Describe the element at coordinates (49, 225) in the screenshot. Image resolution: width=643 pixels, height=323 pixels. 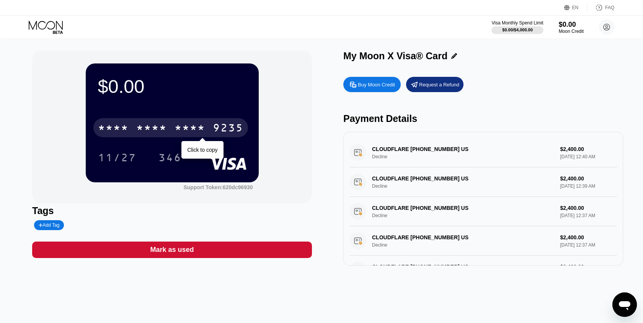
I see `div: Add Tag` at that location.